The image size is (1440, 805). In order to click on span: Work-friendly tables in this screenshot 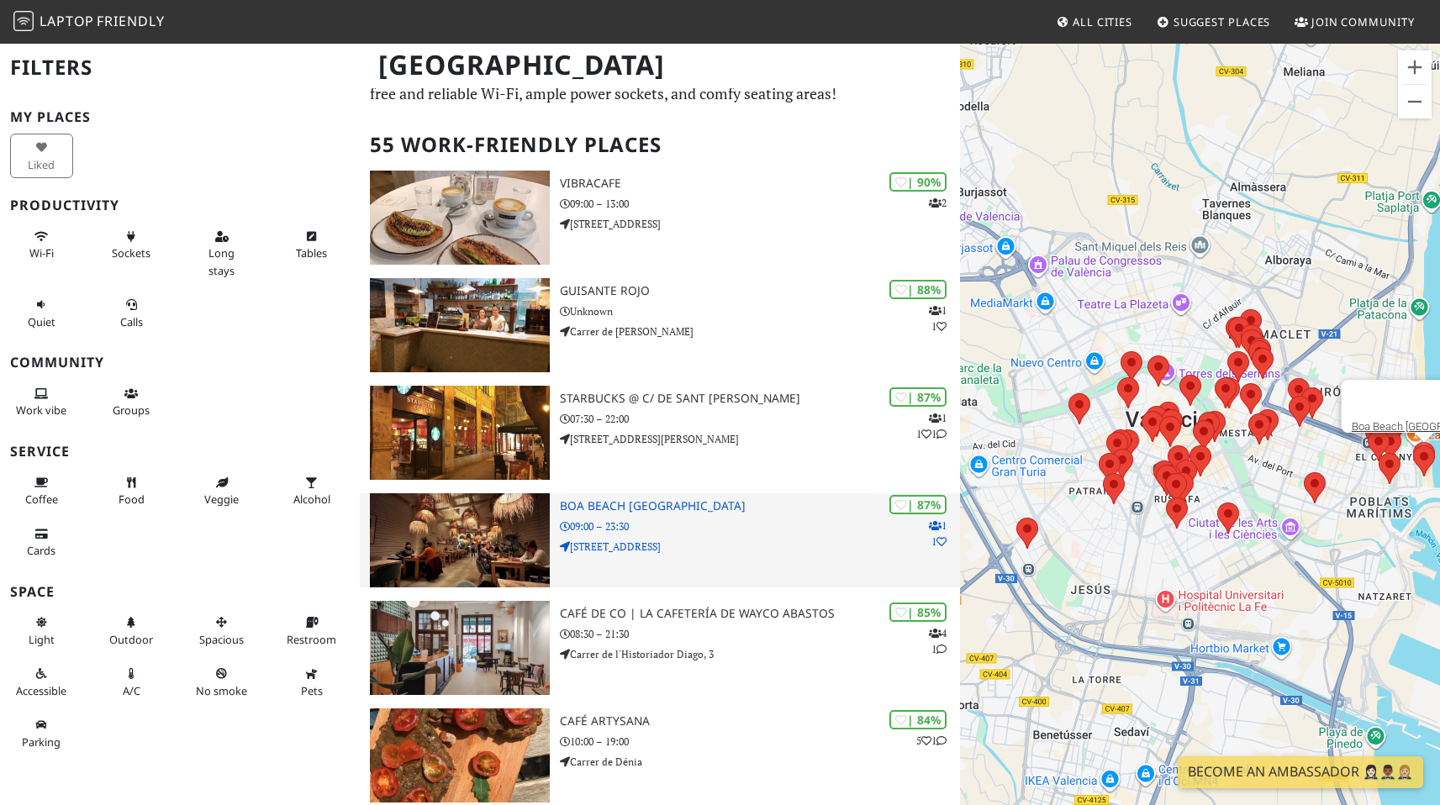, I will do `click(311, 253)`.